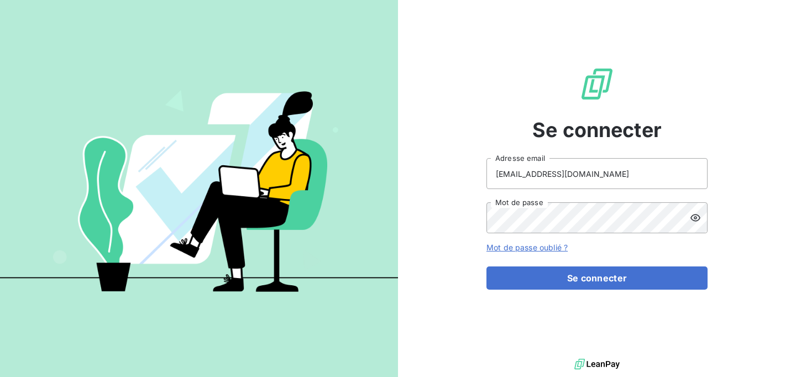 This screenshot has width=796, height=377. I want to click on img: Logo LeanPay, so click(597, 84).